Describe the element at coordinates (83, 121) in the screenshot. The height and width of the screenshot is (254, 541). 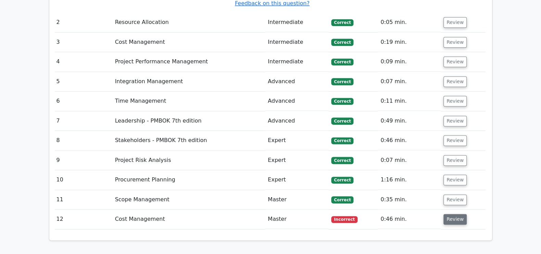
I see `td: 7` at that location.